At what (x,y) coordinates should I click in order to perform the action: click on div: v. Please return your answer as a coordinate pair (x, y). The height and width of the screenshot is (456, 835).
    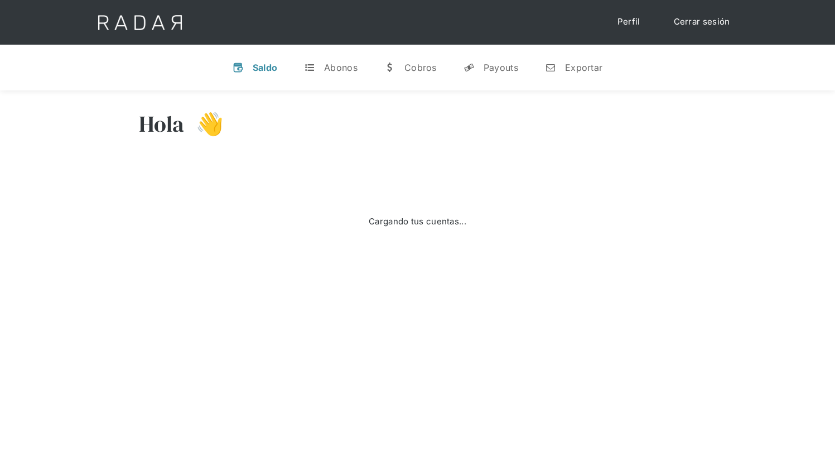
    Looking at the image, I should click on (238, 67).